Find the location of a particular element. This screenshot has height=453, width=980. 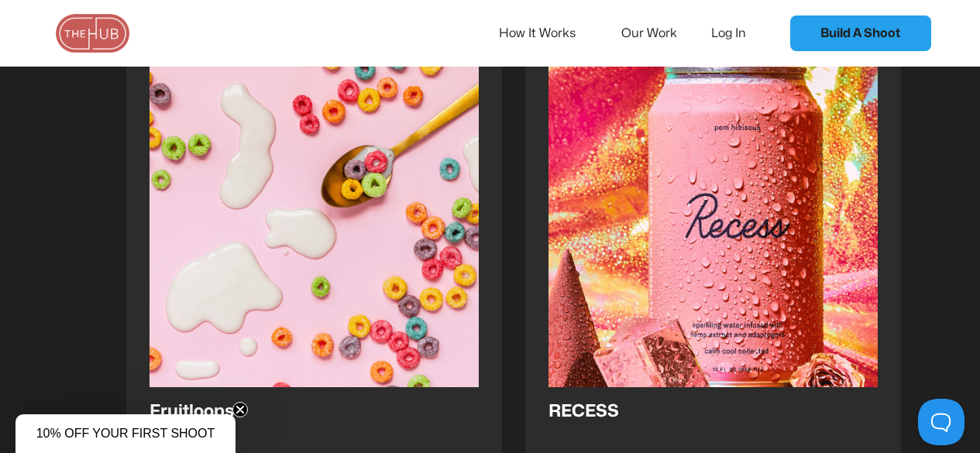

span: 10% OFF YOUR FIRST SHOOT is located at coordinates (126, 433).